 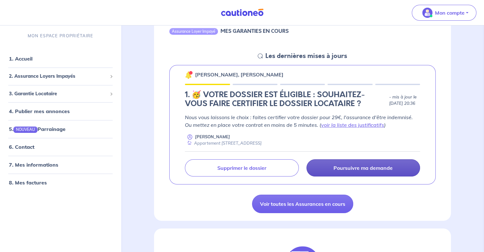 I want to click on p: Nous vous laissons le choix : faites certifier votre dossier pour 29€, l'assurance d'être indemni..., so click(x=302, y=121).